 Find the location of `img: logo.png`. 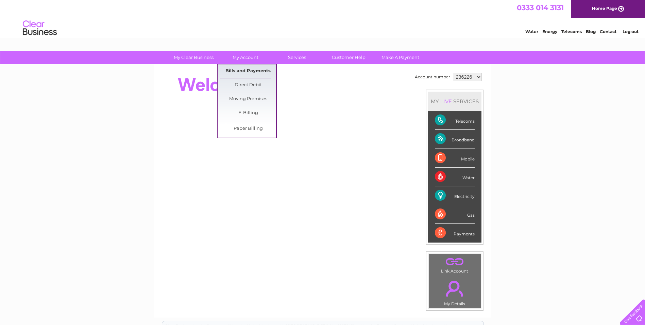

img: logo.png is located at coordinates (40, 28).